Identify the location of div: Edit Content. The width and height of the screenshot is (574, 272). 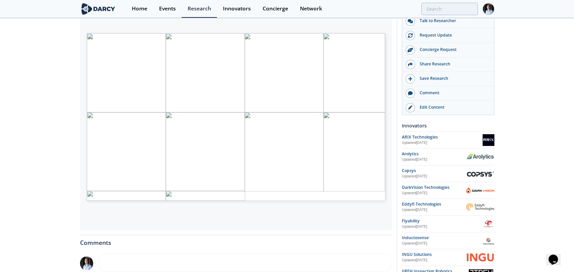
(452, 108).